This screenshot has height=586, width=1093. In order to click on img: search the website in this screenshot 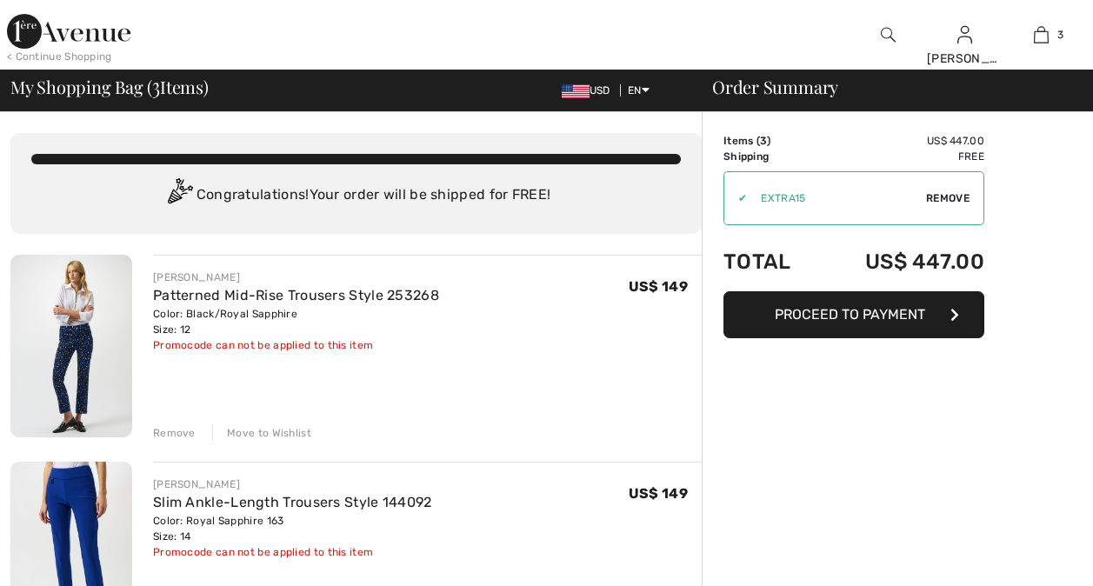, I will do `click(888, 35)`.